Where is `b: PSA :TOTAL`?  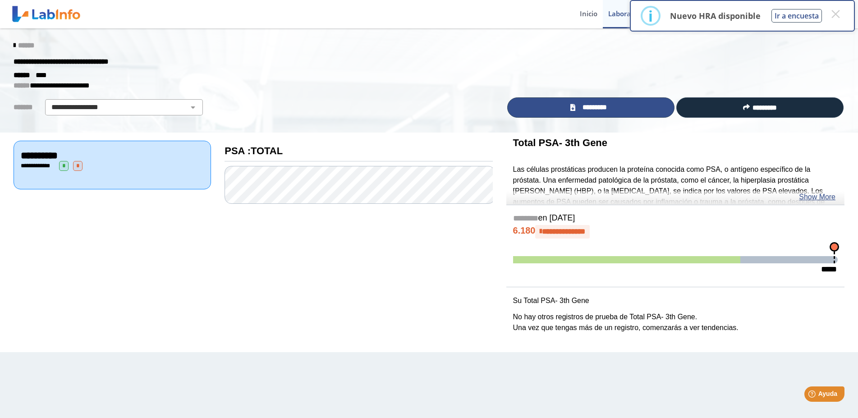
b: PSA :TOTAL is located at coordinates (253, 151).